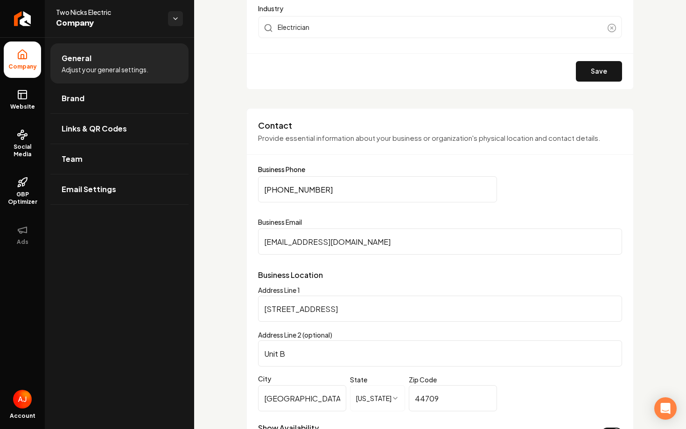 Image resolution: width=686 pixels, height=429 pixels. I want to click on label: Address Line 2 (optional), so click(295, 335).